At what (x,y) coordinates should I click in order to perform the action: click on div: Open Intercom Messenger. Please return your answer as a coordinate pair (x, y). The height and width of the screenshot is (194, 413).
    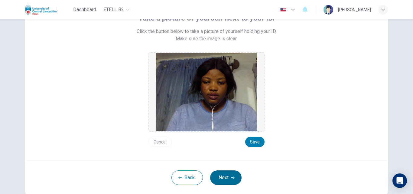
    Looking at the image, I should click on (400, 181).